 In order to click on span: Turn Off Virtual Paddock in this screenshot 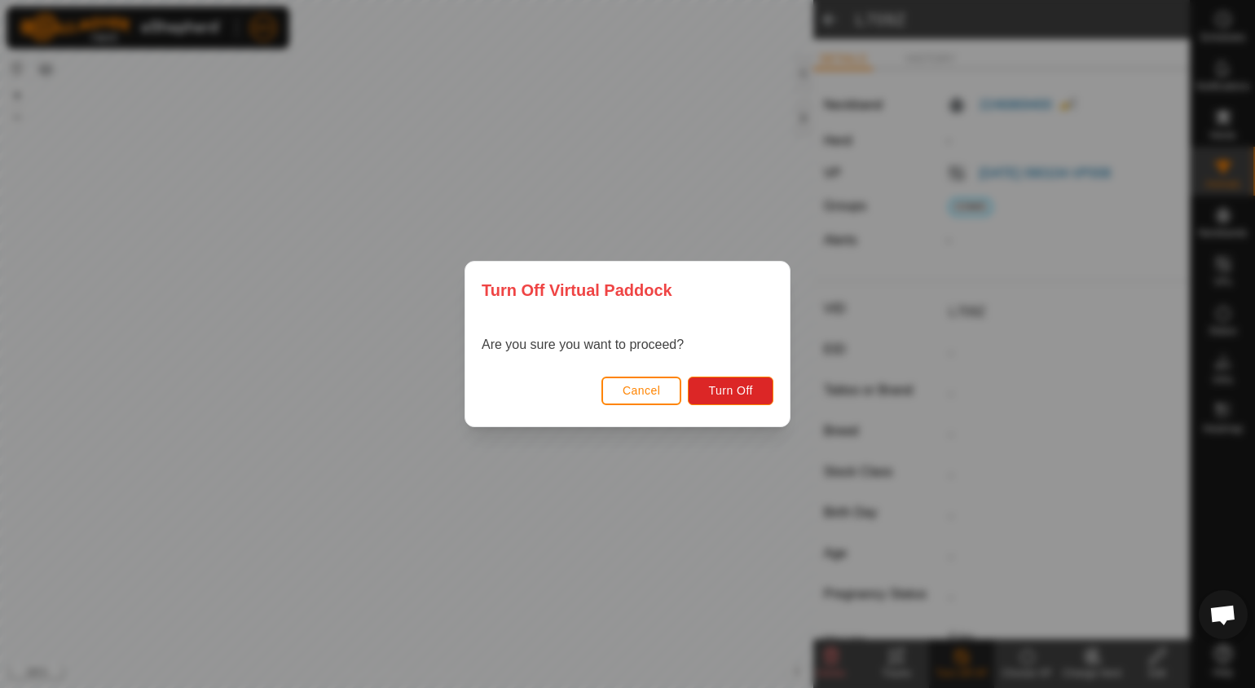, I will do `click(577, 290)`.